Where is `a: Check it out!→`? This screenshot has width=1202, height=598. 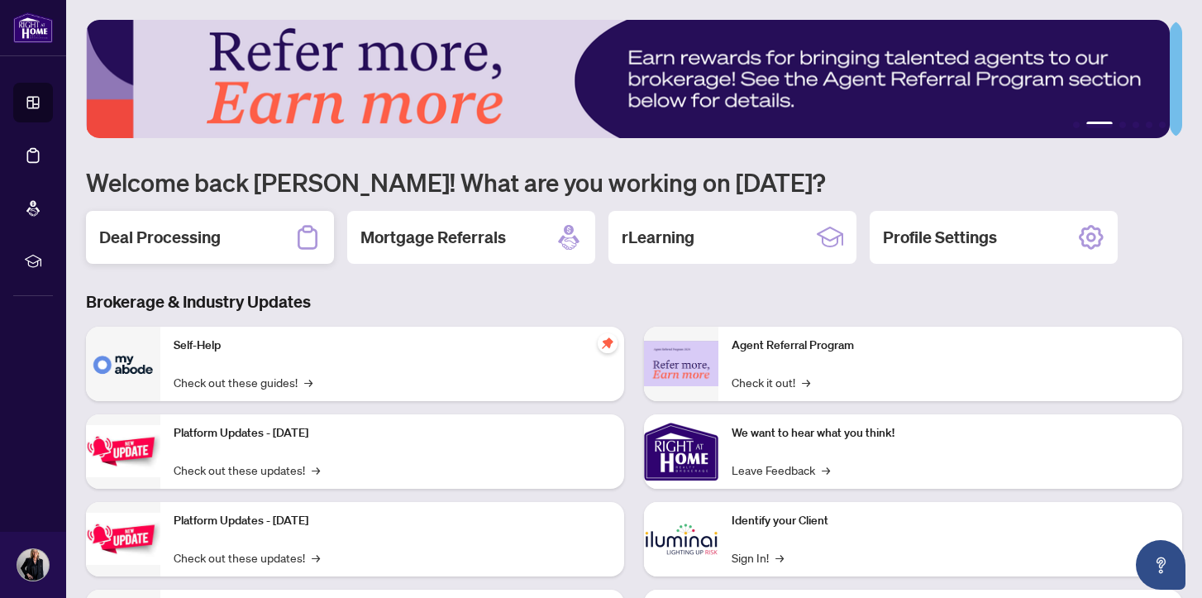 a: Check it out!→ is located at coordinates (771, 382).